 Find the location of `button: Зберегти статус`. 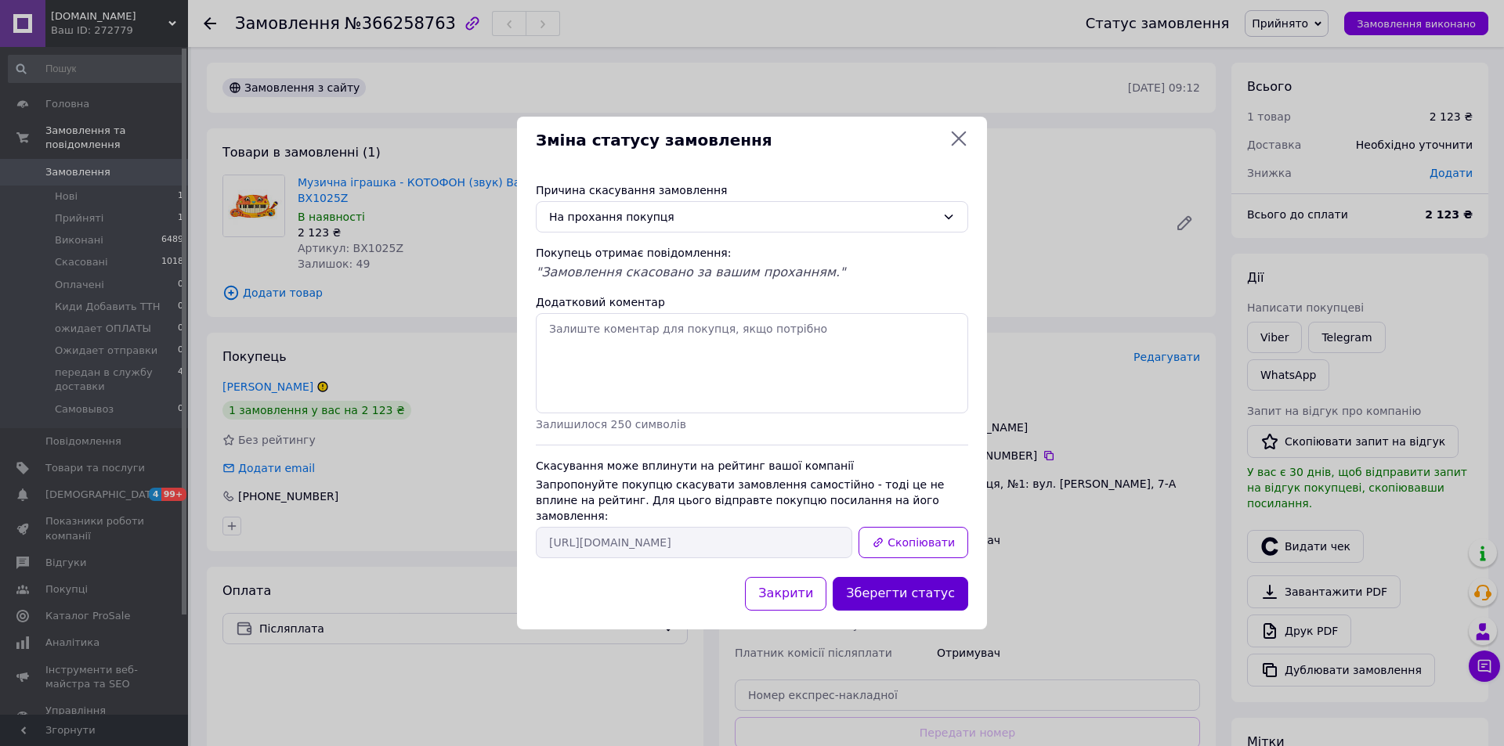

button: Зберегти статус is located at coordinates (900, 594).